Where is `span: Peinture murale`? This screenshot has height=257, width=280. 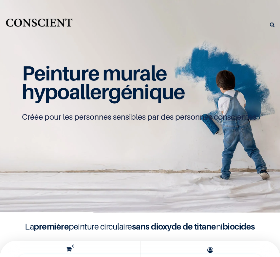 span: Peinture murale is located at coordinates (94, 73).